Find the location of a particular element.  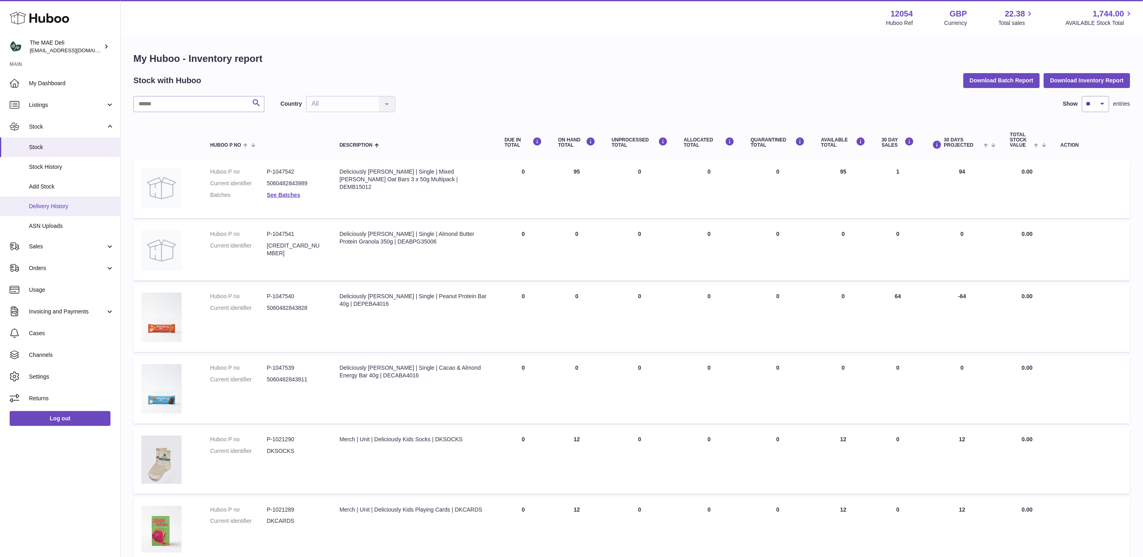

span: entries is located at coordinates (1122, 104).